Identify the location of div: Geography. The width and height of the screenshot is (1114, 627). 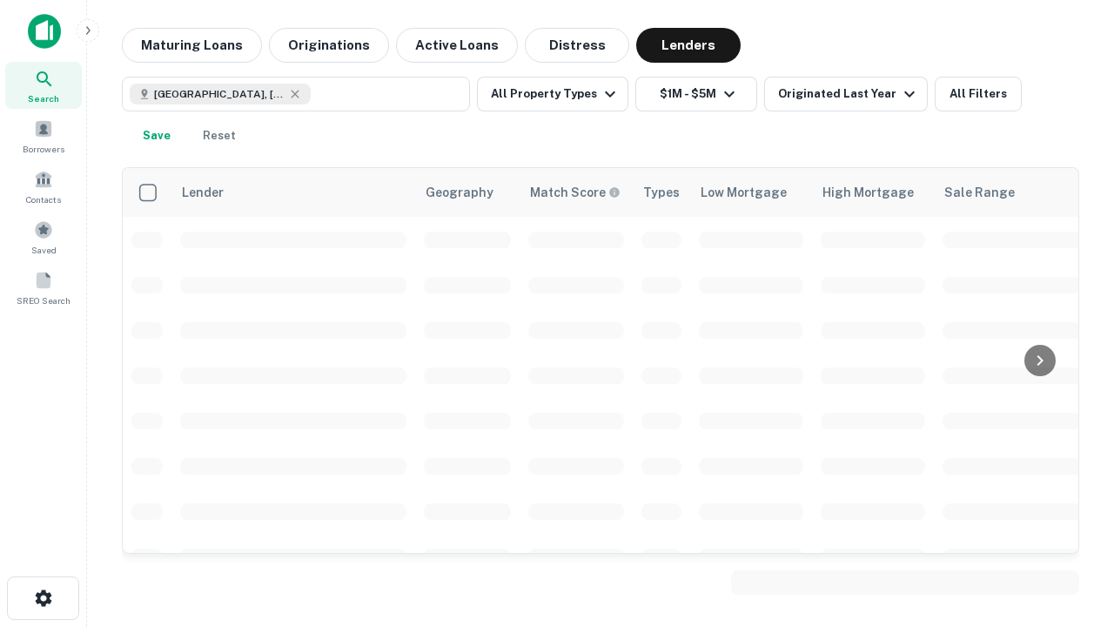
(460, 192).